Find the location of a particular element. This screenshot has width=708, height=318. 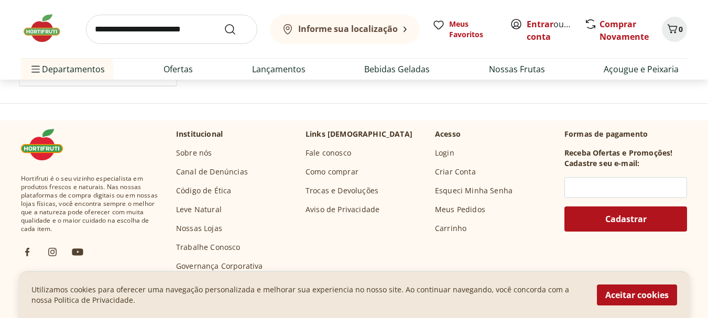

a: Login is located at coordinates (445, 153).